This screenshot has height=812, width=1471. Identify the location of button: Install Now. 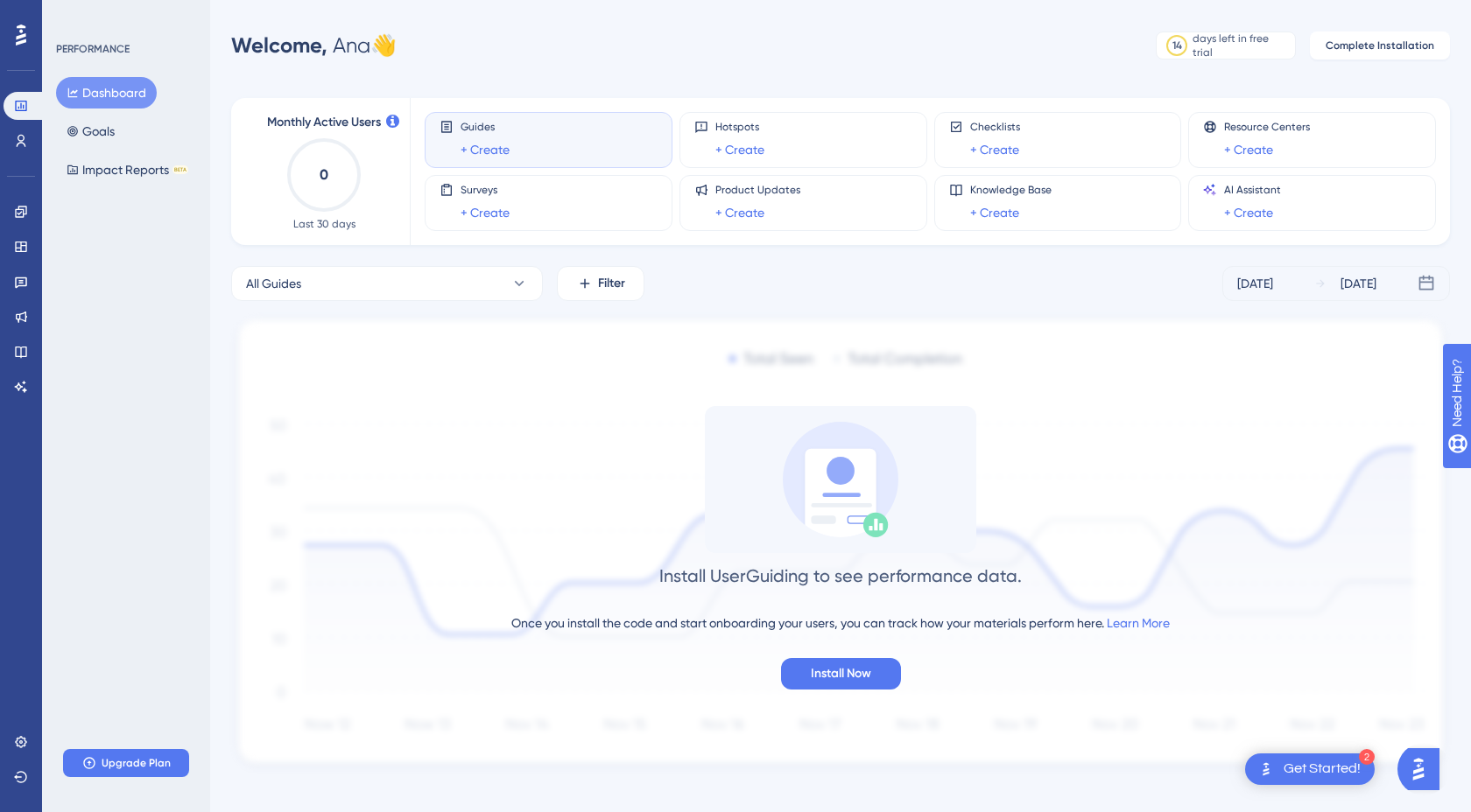
(841, 674).